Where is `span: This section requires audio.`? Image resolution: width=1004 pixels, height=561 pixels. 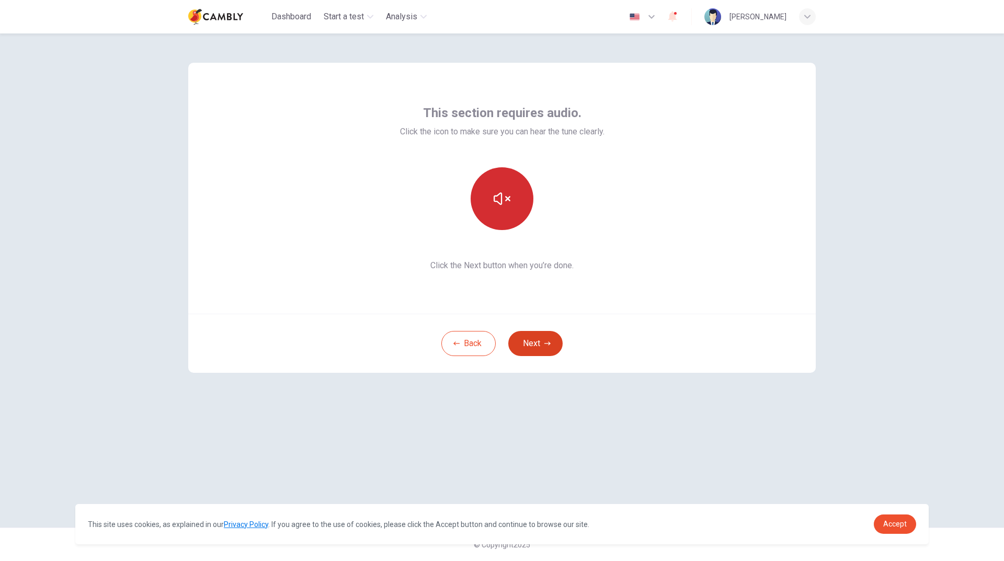 span: This section requires audio. is located at coordinates (502, 113).